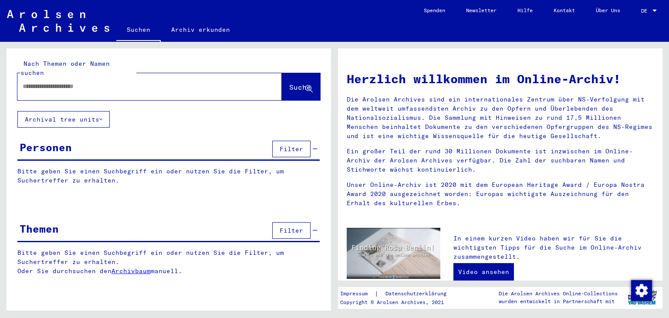 The height and width of the screenshot is (318, 669). What do you see at coordinates (500, 118) in the screenshot?
I see `p: Die Arolsen Archives sind ein internationales Zentrum über NS-Verfolgung mit dem weltweit umfasse...` at bounding box center [500, 118].